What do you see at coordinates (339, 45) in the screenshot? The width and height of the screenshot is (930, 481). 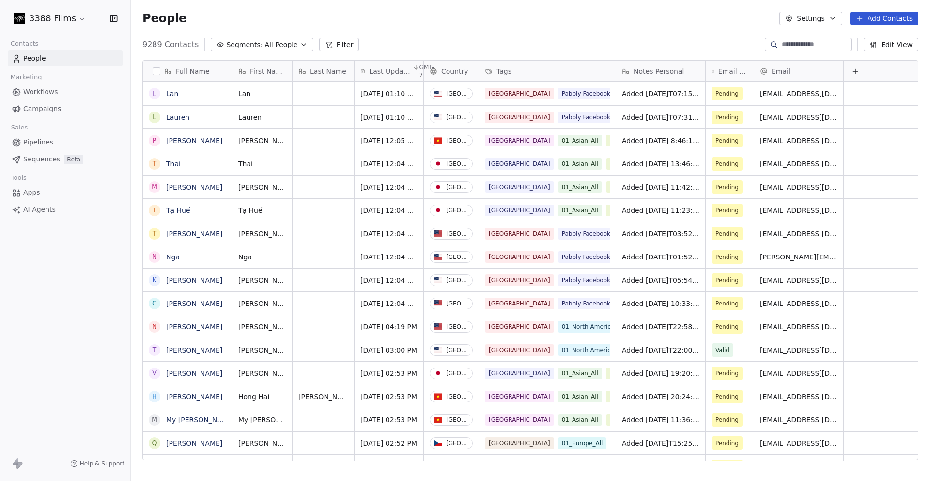 I see `button: Filter` at bounding box center [339, 45].